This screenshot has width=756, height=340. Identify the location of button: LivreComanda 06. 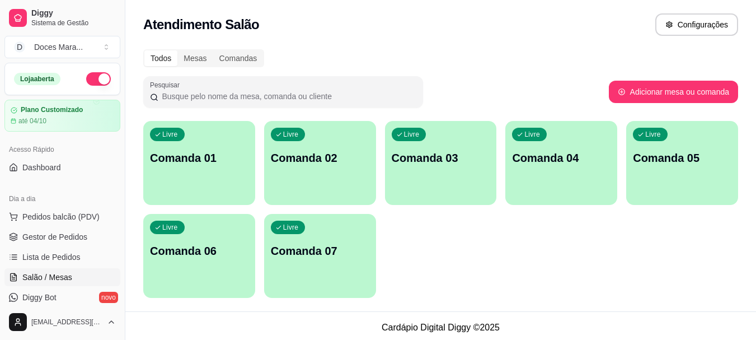
(199, 256).